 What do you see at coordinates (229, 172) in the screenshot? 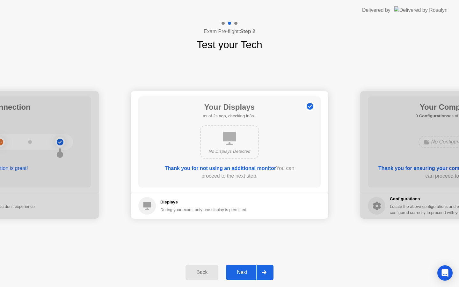
I see `div: You can proceed to the next step.` at bounding box center [229, 172].